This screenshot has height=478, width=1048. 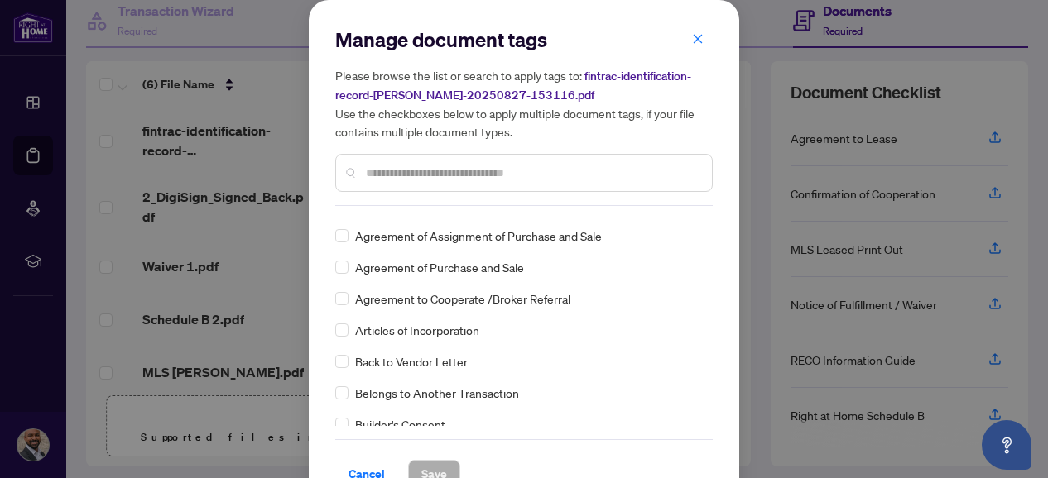 I want to click on button: Open asap, so click(x=1007, y=445).